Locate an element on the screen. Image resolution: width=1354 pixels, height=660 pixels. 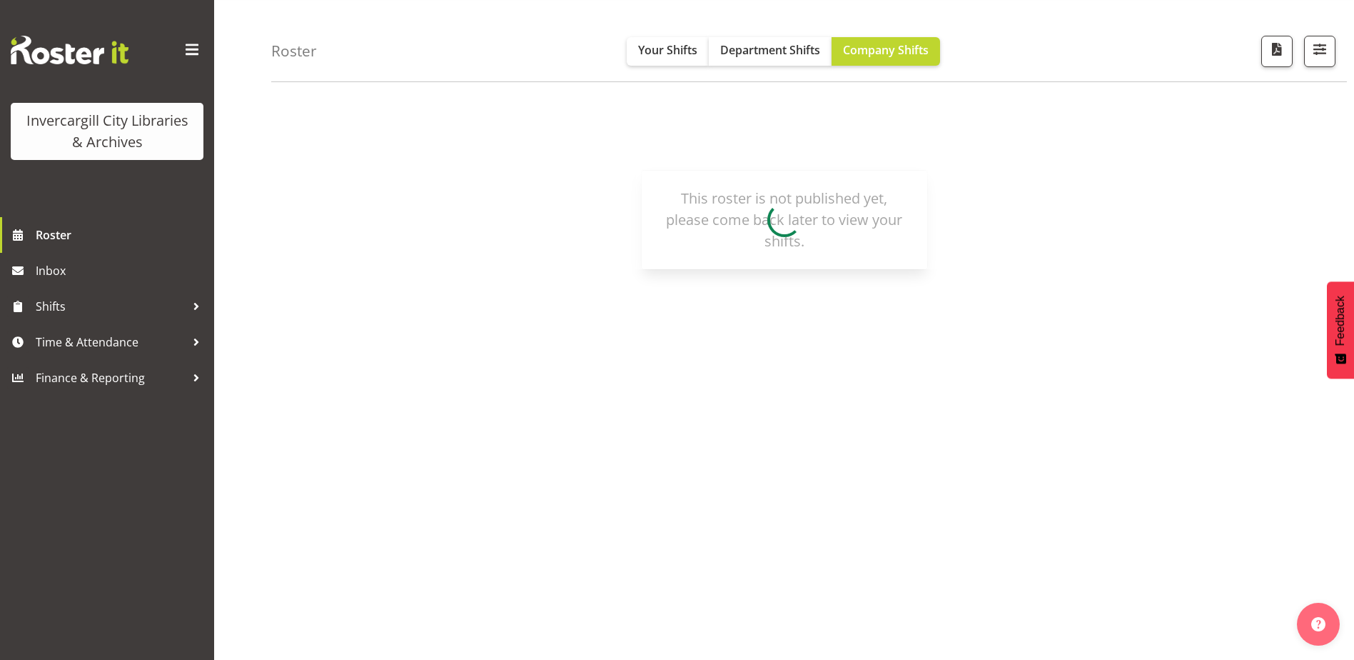
h4: Roster is located at coordinates (294, 51).